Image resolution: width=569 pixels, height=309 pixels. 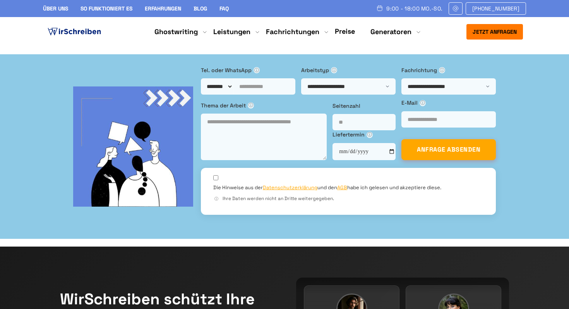 I want to click on a: FAQ, so click(x=224, y=9).